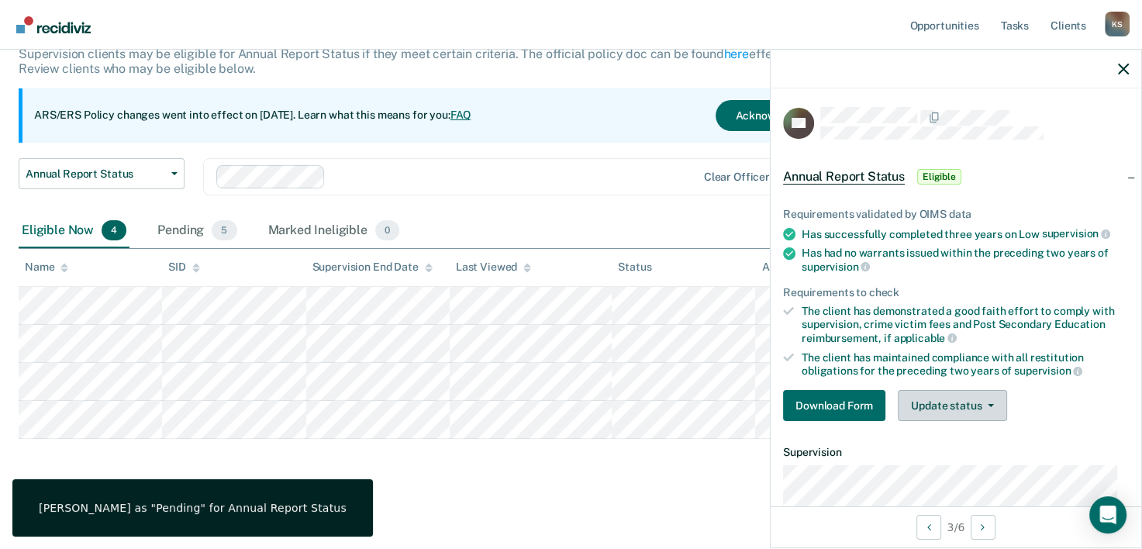 This screenshot has width=1142, height=549. What do you see at coordinates (939, 177) in the screenshot?
I see `span: Eligible` at bounding box center [939, 177].